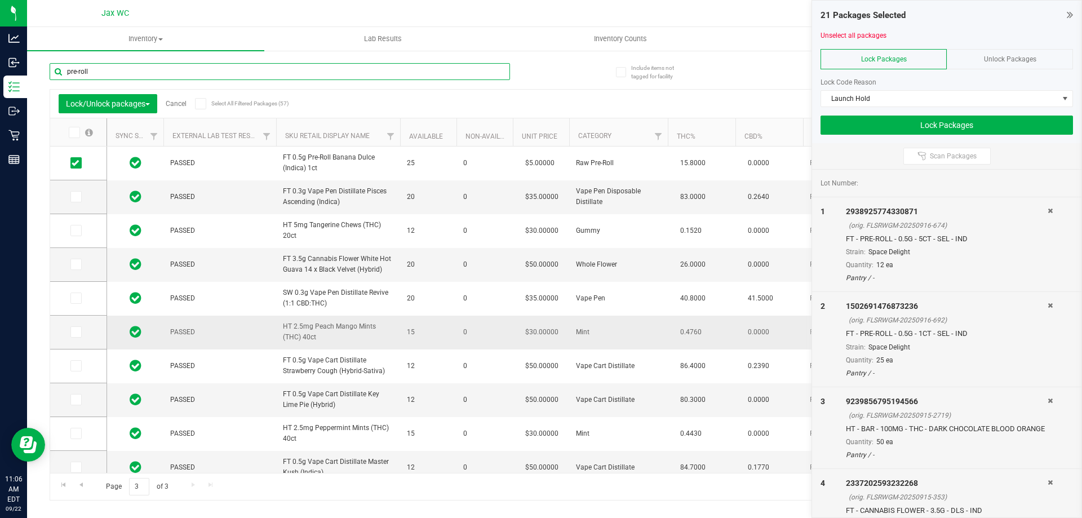 The height and width of the screenshot is (518, 1082). I want to click on a: Sku Retail Display Name, so click(327, 136).